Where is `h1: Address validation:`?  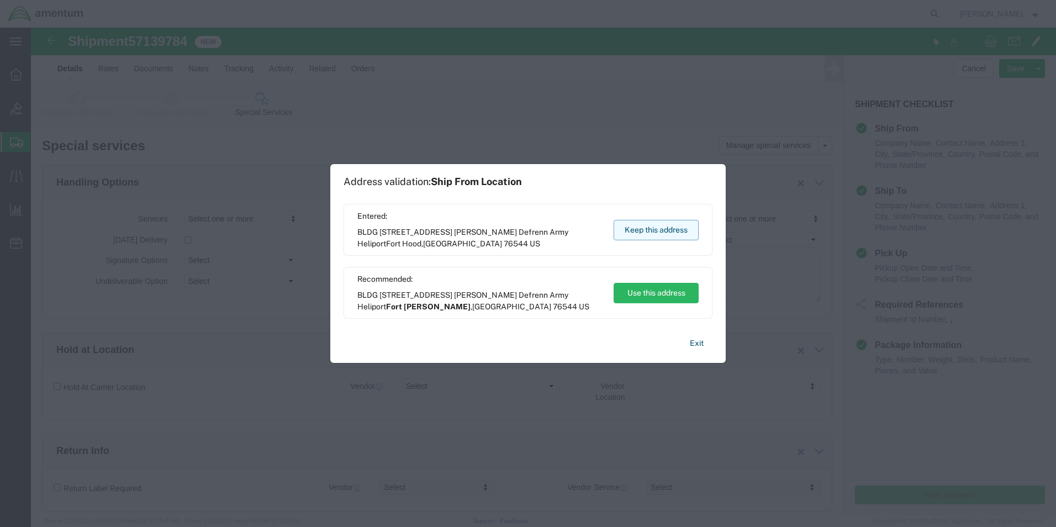 h1: Address validation: is located at coordinates (432, 182).